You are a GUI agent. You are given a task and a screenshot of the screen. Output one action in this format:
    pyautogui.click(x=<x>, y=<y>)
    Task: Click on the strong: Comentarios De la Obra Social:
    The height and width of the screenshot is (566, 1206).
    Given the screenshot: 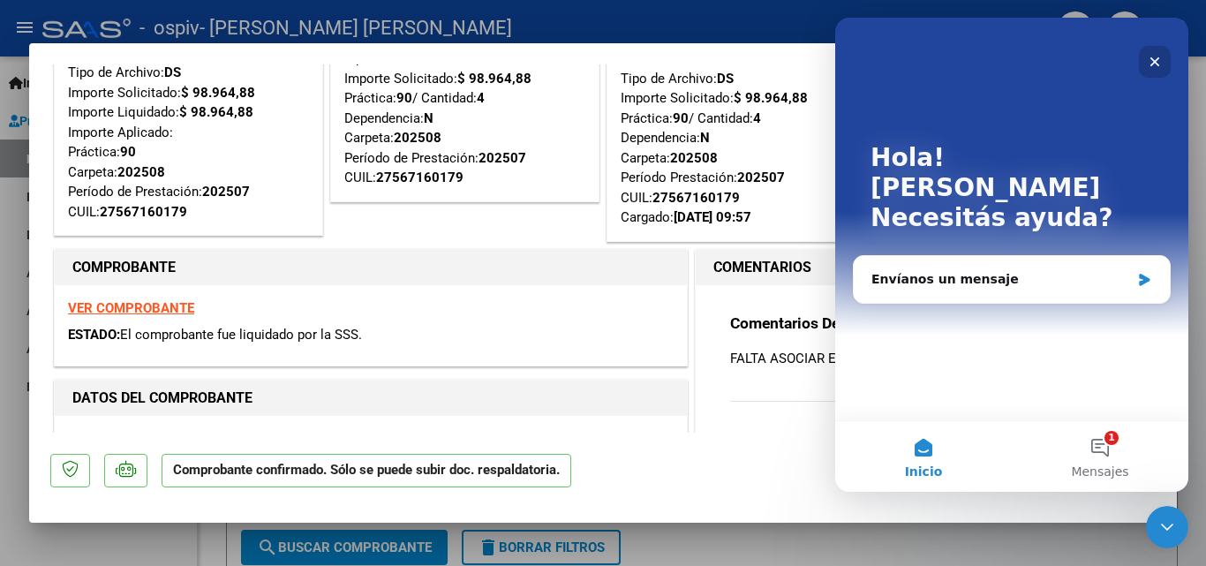 What is the action you would take?
    pyautogui.click(x=836, y=323)
    